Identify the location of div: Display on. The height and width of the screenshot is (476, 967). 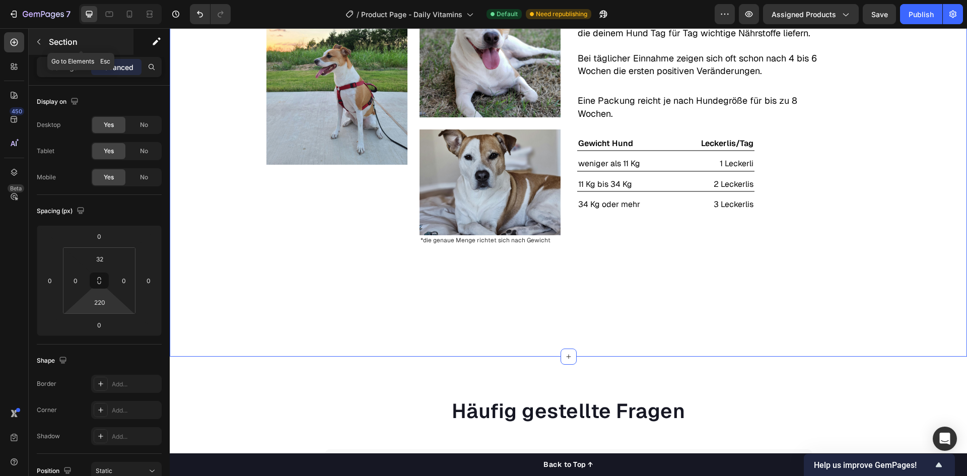
(58, 102).